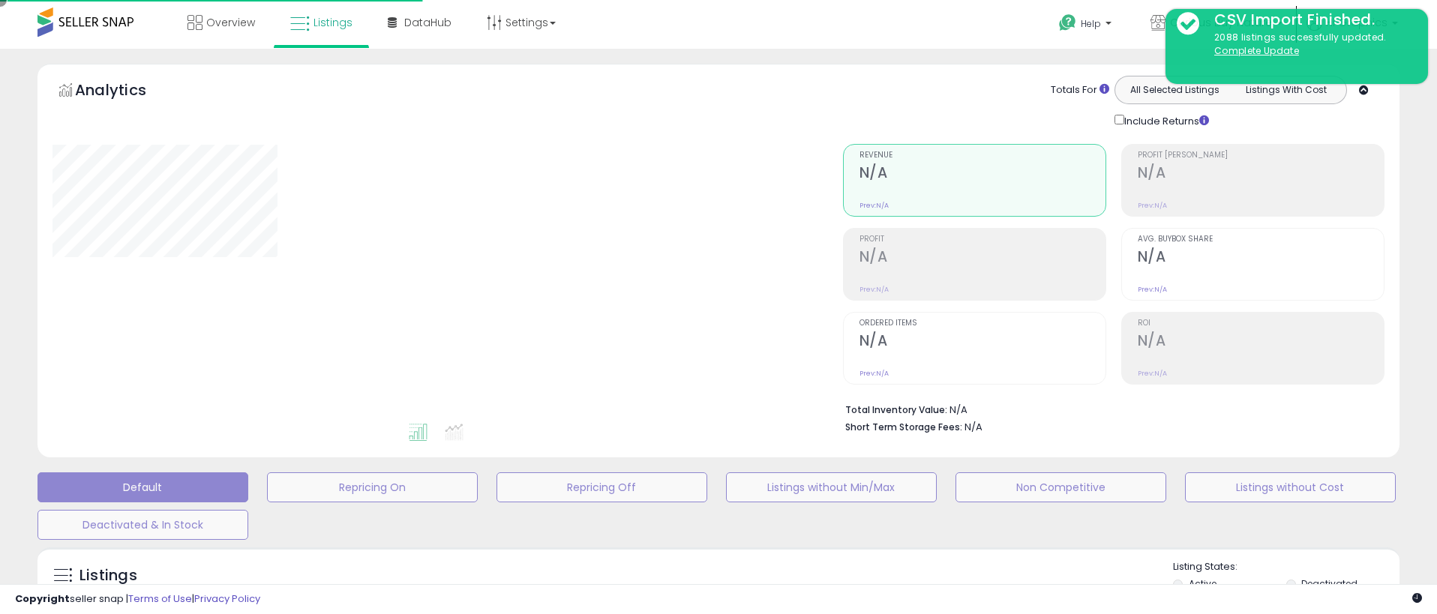 This screenshot has height=614, width=1437. Describe the element at coordinates (1165, 120) in the screenshot. I see `div: Include Returns` at that location.